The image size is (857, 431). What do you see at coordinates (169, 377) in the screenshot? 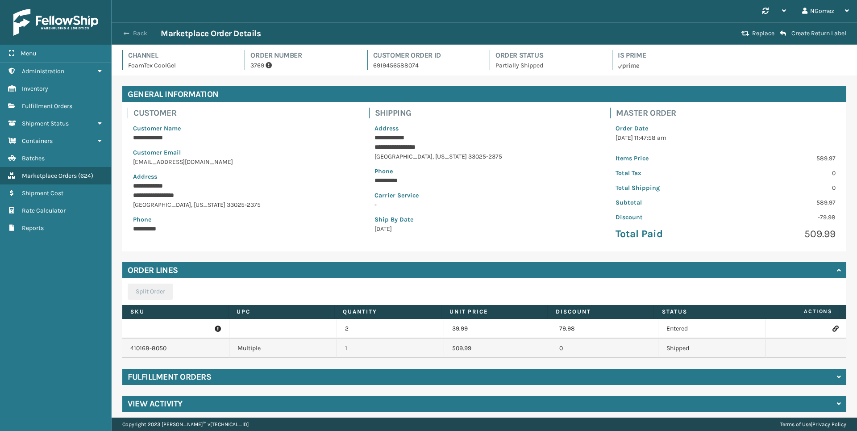
I see `h4: Fulfillment Orders` at bounding box center [169, 377].